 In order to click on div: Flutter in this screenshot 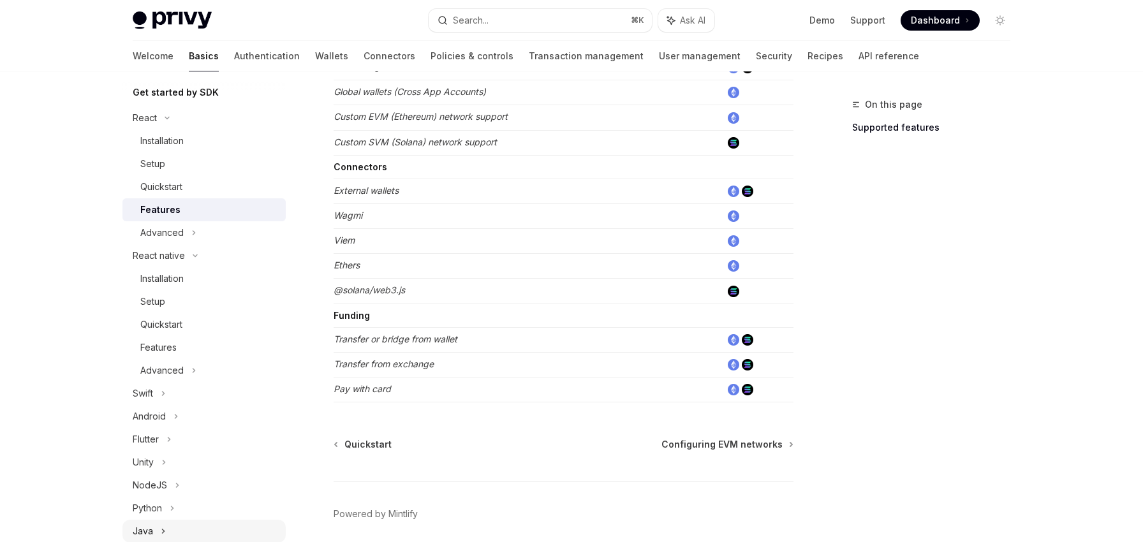, I will do `click(145, 439)`.